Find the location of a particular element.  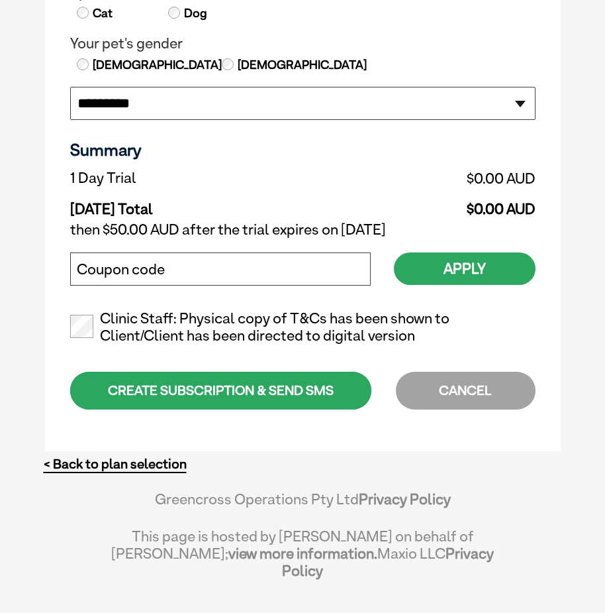

h3: Summary is located at coordinates (303, 150).